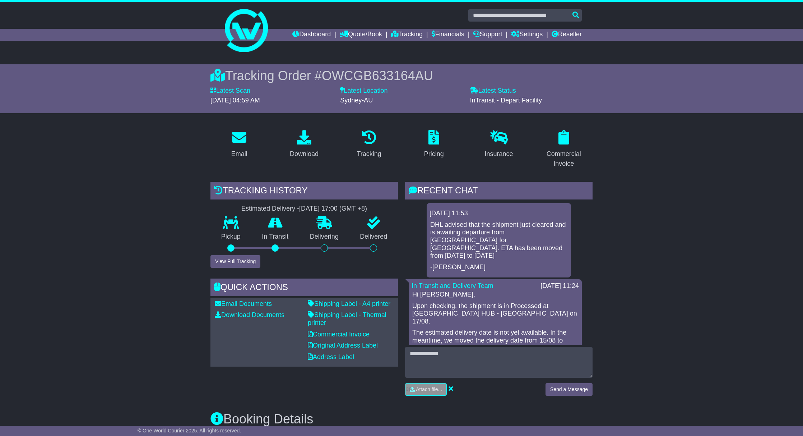 The height and width of the screenshot is (436, 803). What do you see at coordinates (235, 261) in the screenshot?
I see `button: View Full Tracking` at bounding box center [235, 261].